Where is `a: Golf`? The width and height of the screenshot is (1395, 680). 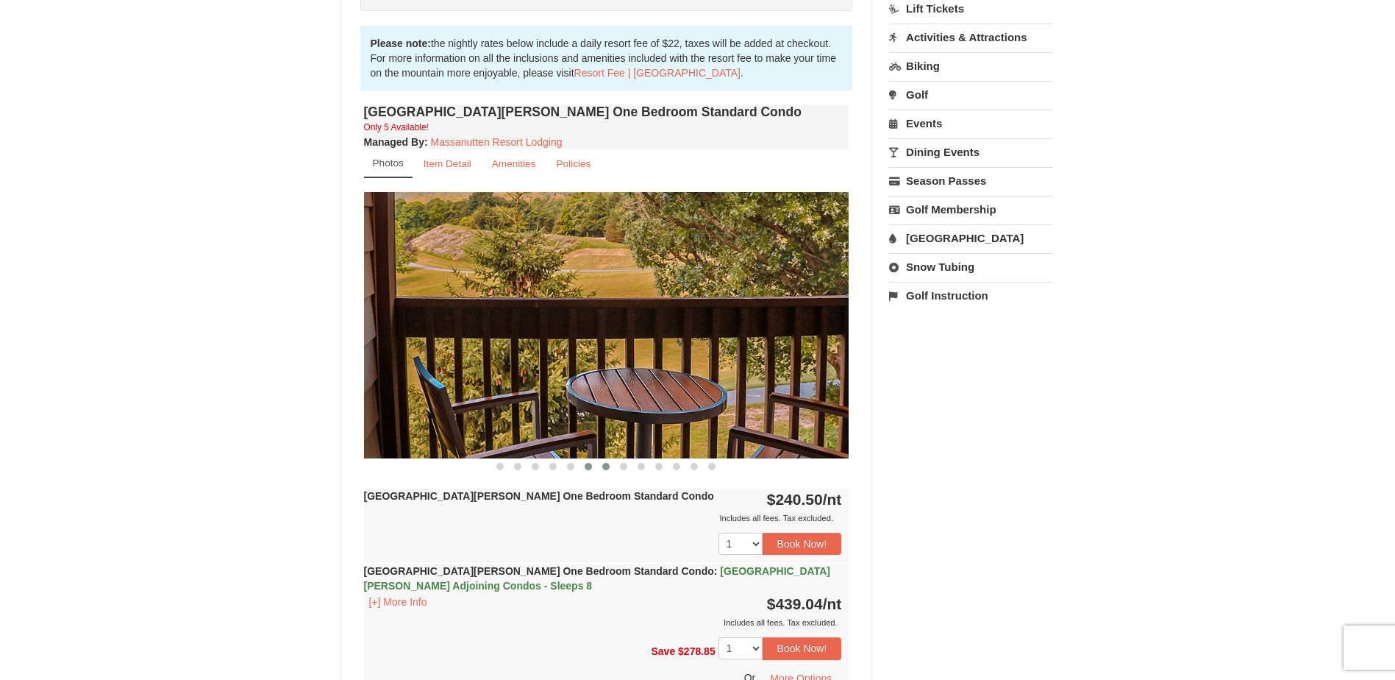 a: Golf is located at coordinates (971, 94).